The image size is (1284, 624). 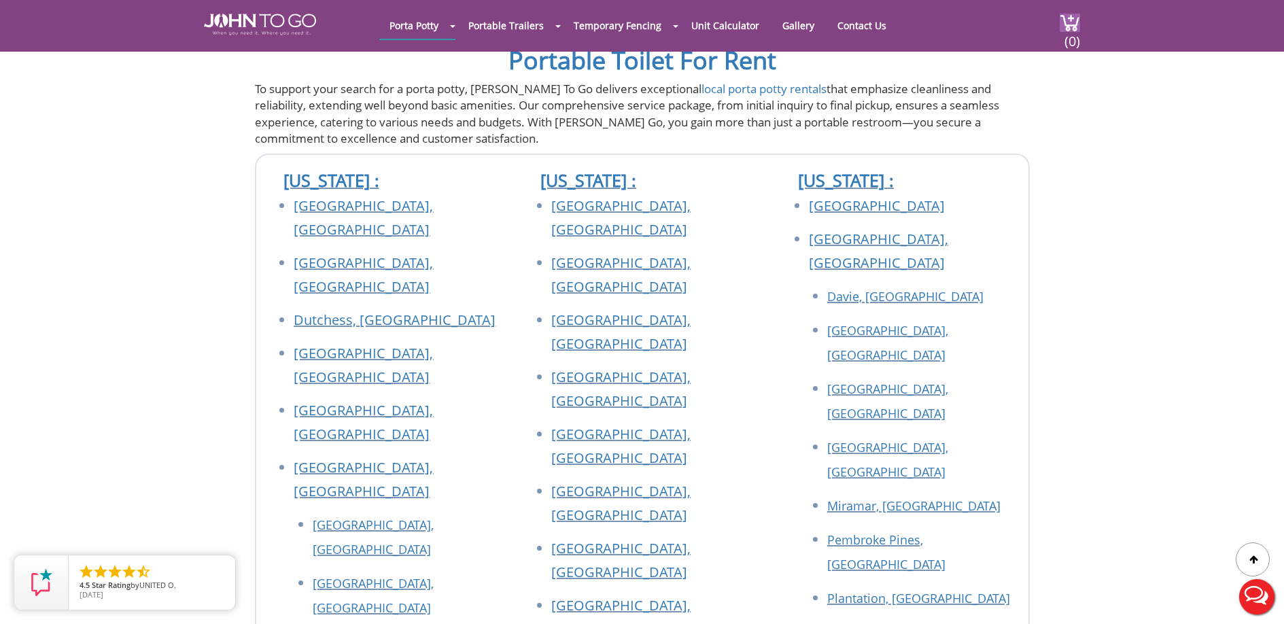 What do you see at coordinates (111, 585) in the screenshot?
I see `span: Star Rating` at bounding box center [111, 585].